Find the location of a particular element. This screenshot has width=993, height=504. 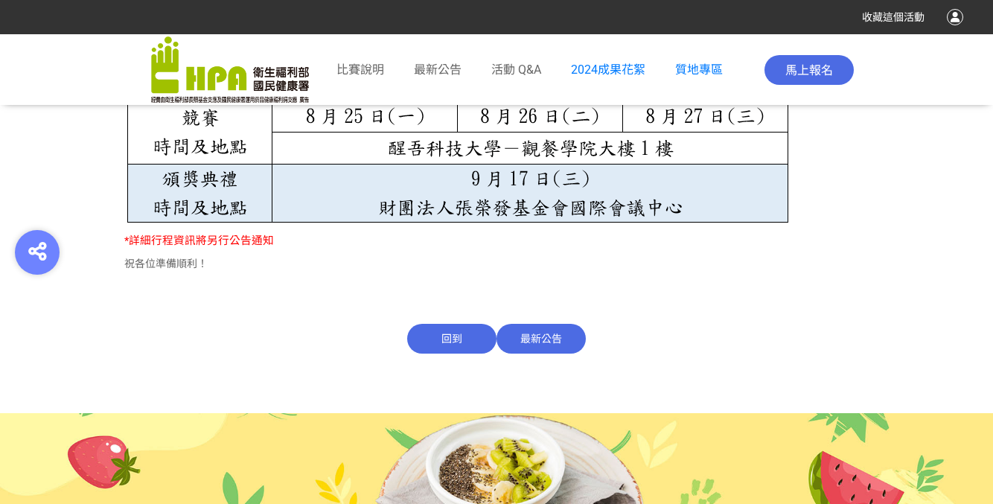

a: 最新公告 is located at coordinates (438, 70).